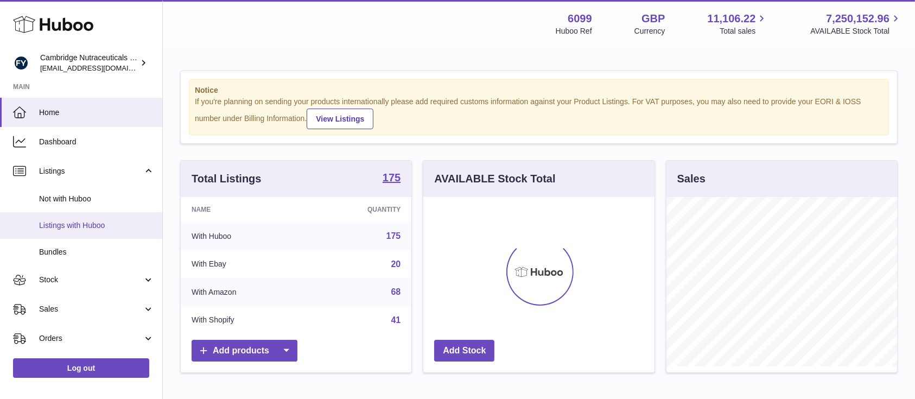 This screenshot has width=915, height=399. What do you see at coordinates (97, 252) in the screenshot?
I see `span: Bundles` at bounding box center [97, 252].